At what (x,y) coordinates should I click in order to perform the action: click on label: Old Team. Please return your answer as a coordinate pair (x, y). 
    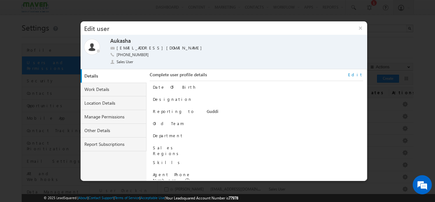
    Looking at the image, I should click on (169, 123).